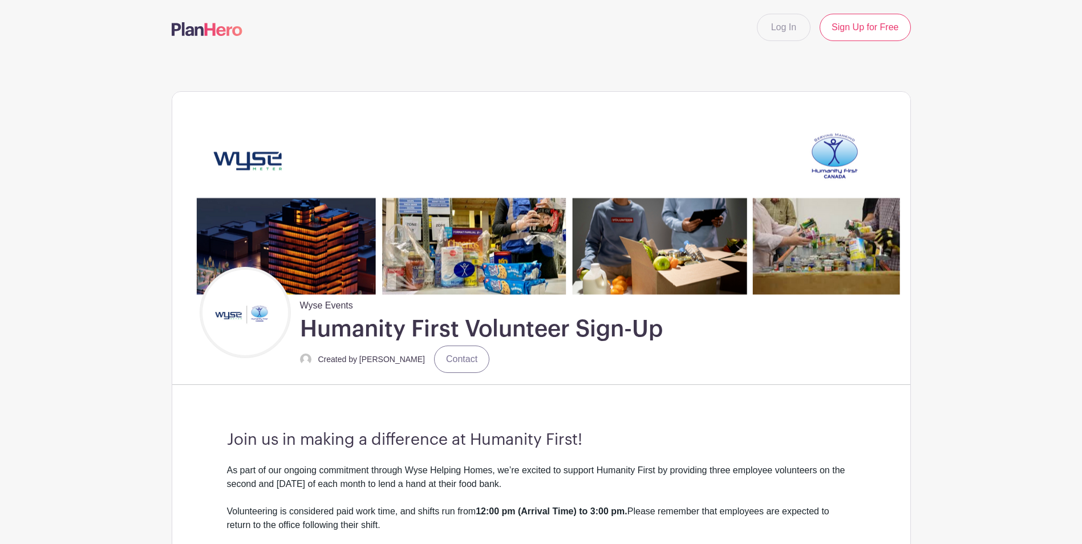 The width and height of the screenshot is (1082, 544). Describe the element at coordinates (784, 27) in the screenshot. I see `a: Log In` at that location.